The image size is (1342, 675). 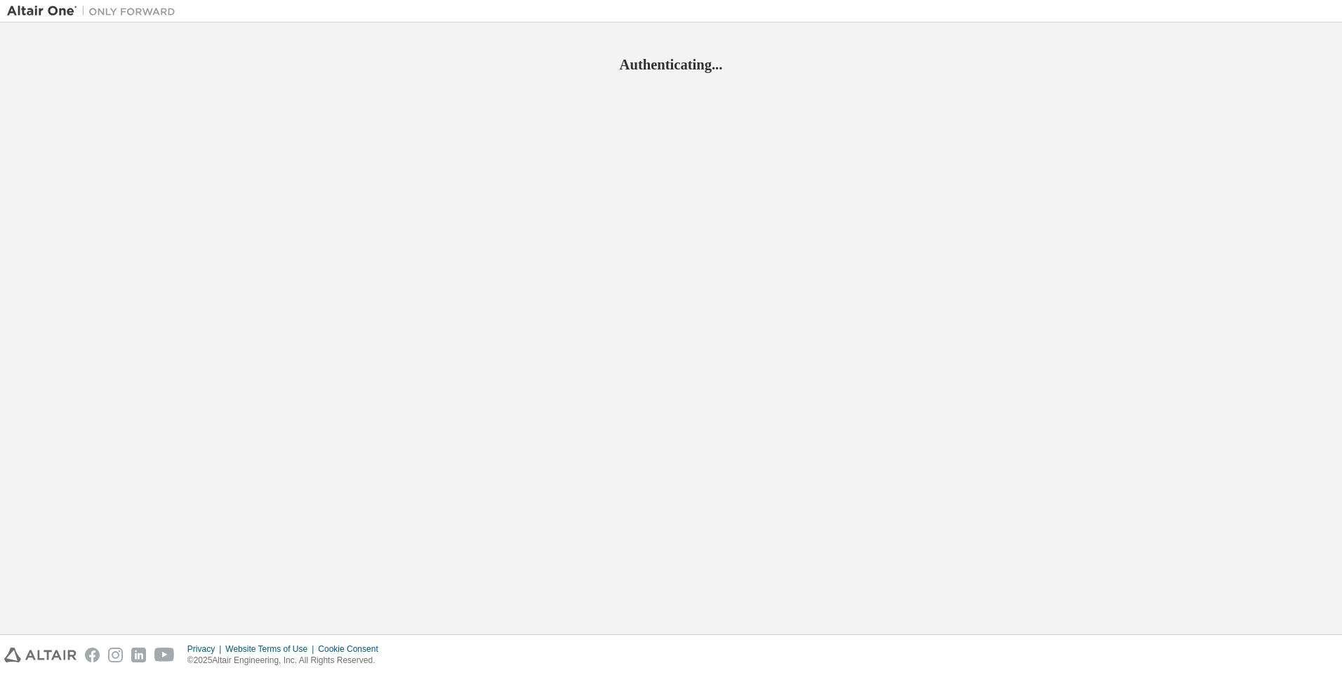 What do you see at coordinates (95, 11) in the screenshot?
I see `img: Altair One` at bounding box center [95, 11].